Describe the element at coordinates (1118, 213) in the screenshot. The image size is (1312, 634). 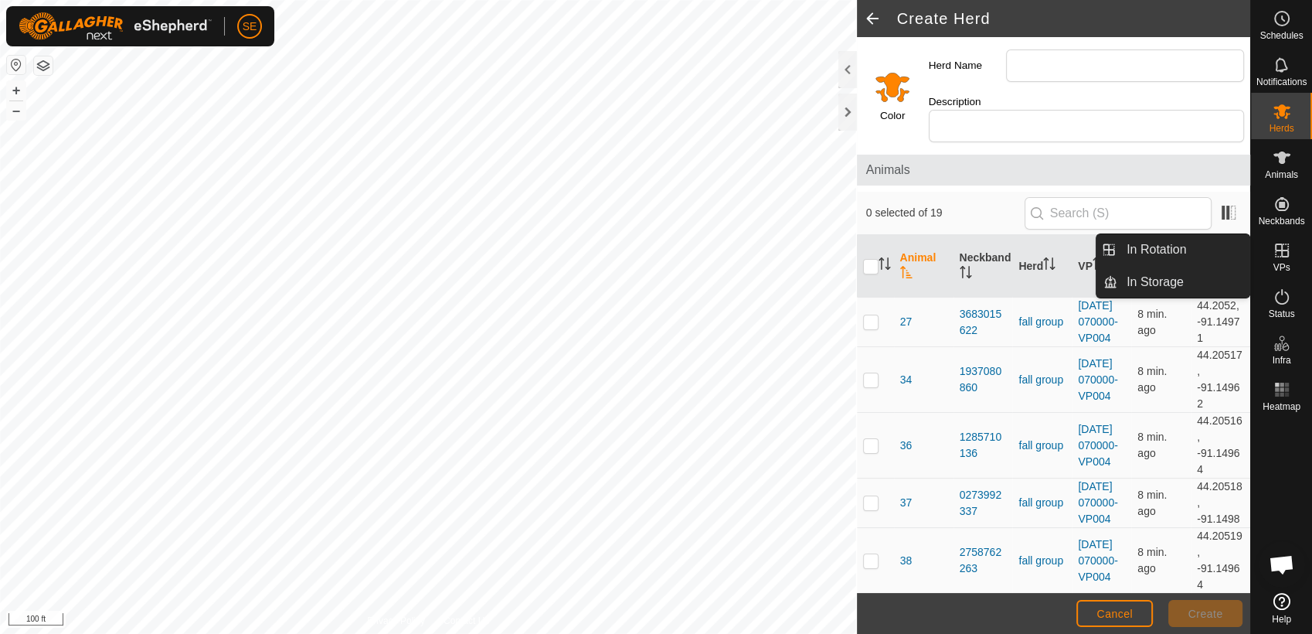
I see `input: Search (S)` at that location.